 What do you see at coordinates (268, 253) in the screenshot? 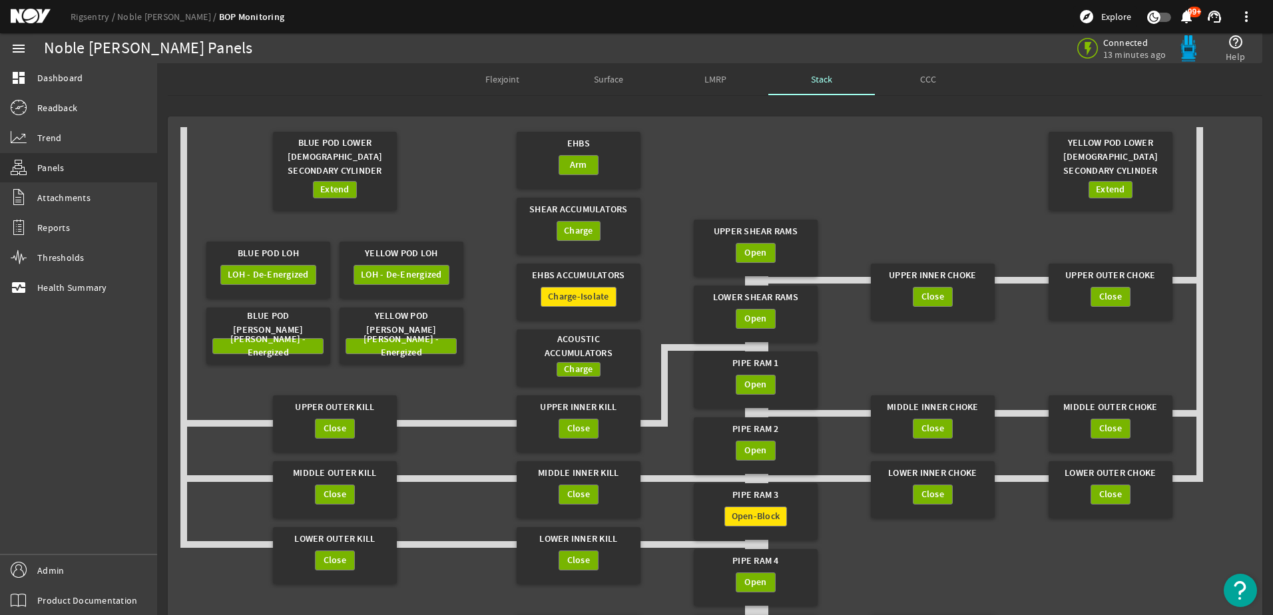
I see `div: Blue Pod LOH` at bounding box center [268, 253].